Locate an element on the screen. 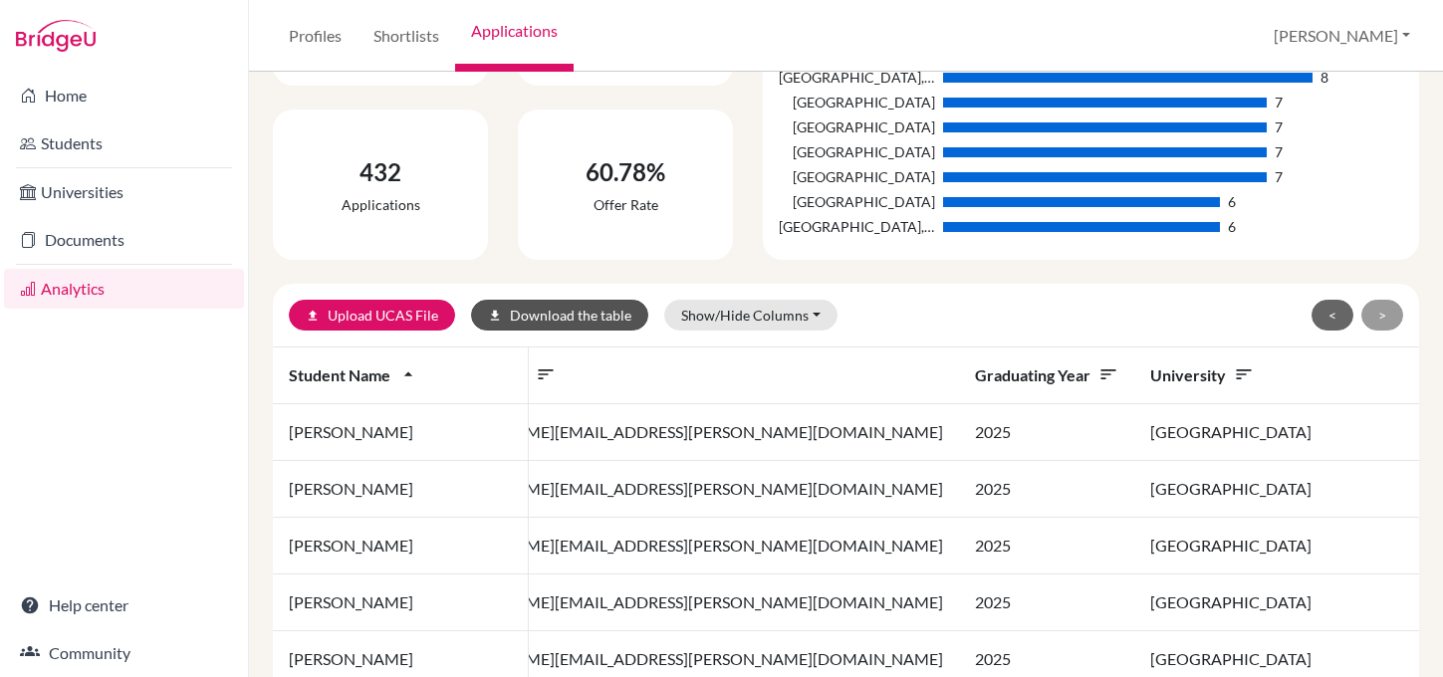 This screenshot has height=677, width=1443. a: Students is located at coordinates (123, 143).